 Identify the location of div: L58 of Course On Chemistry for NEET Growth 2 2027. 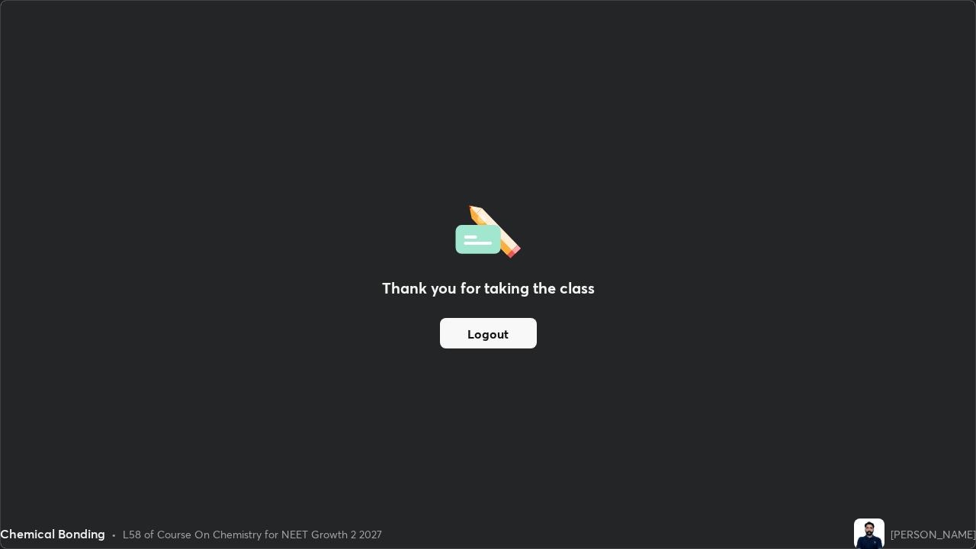
(252, 534).